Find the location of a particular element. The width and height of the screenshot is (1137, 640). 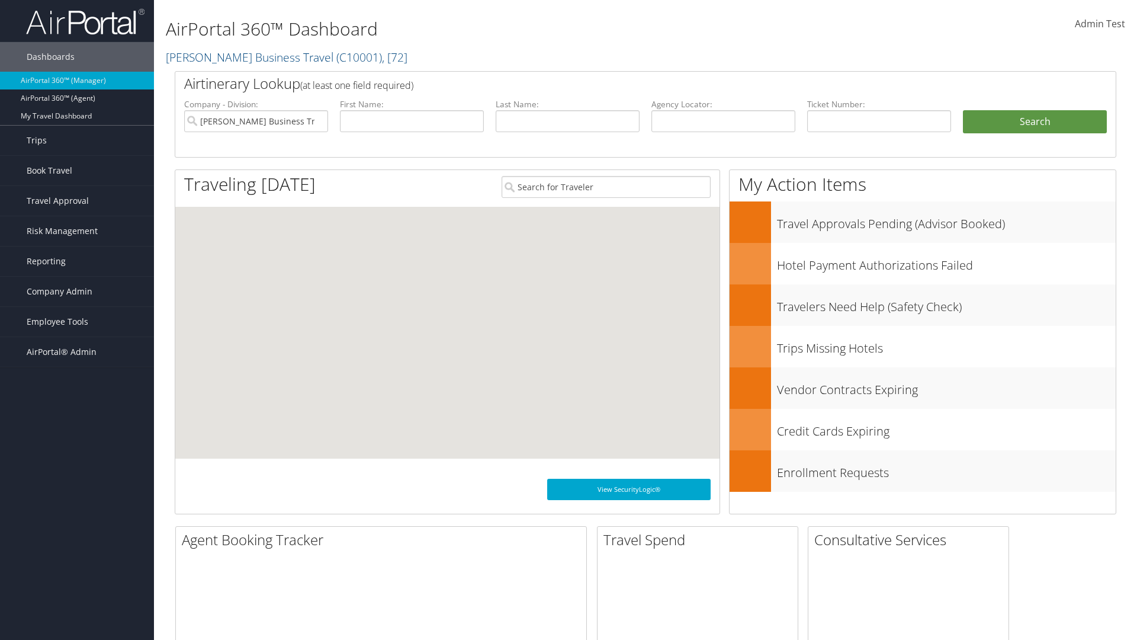

a: View SecurityLogic® is located at coordinates (629, 489).